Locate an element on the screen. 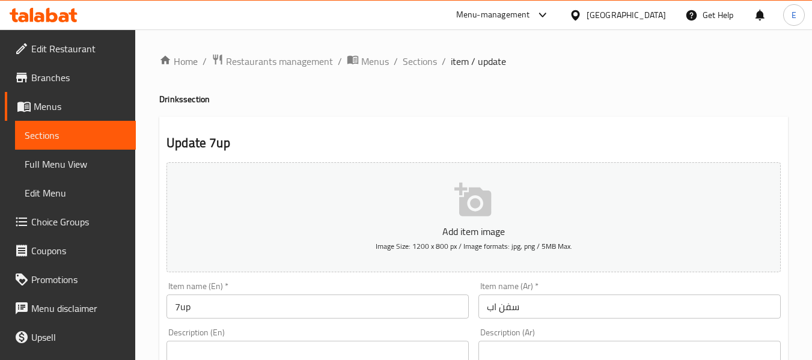 The height and width of the screenshot is (360, 812). span: Full Menu View is located at coordinates (75, 164).